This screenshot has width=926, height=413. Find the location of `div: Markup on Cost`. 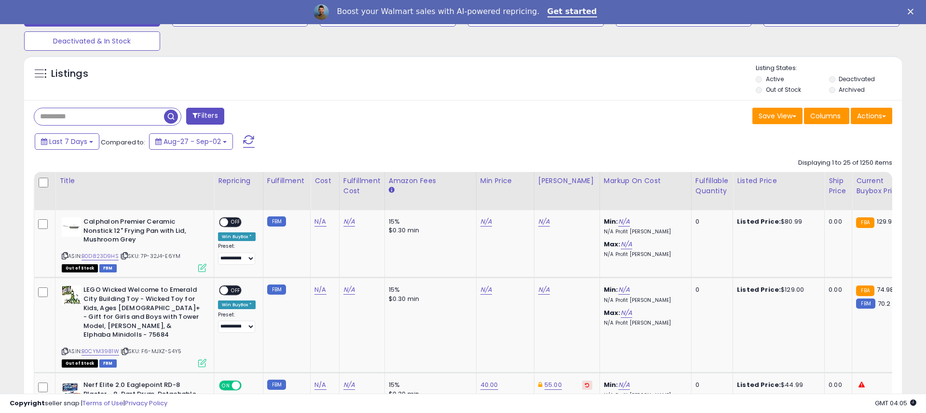

div: Markup on Cost is located at coordinates (646, 180).